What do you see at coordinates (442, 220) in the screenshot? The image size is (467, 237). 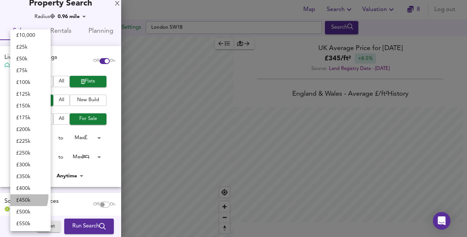 I see `div: Open Intercom Messenger` at bounding box center [442, 220].